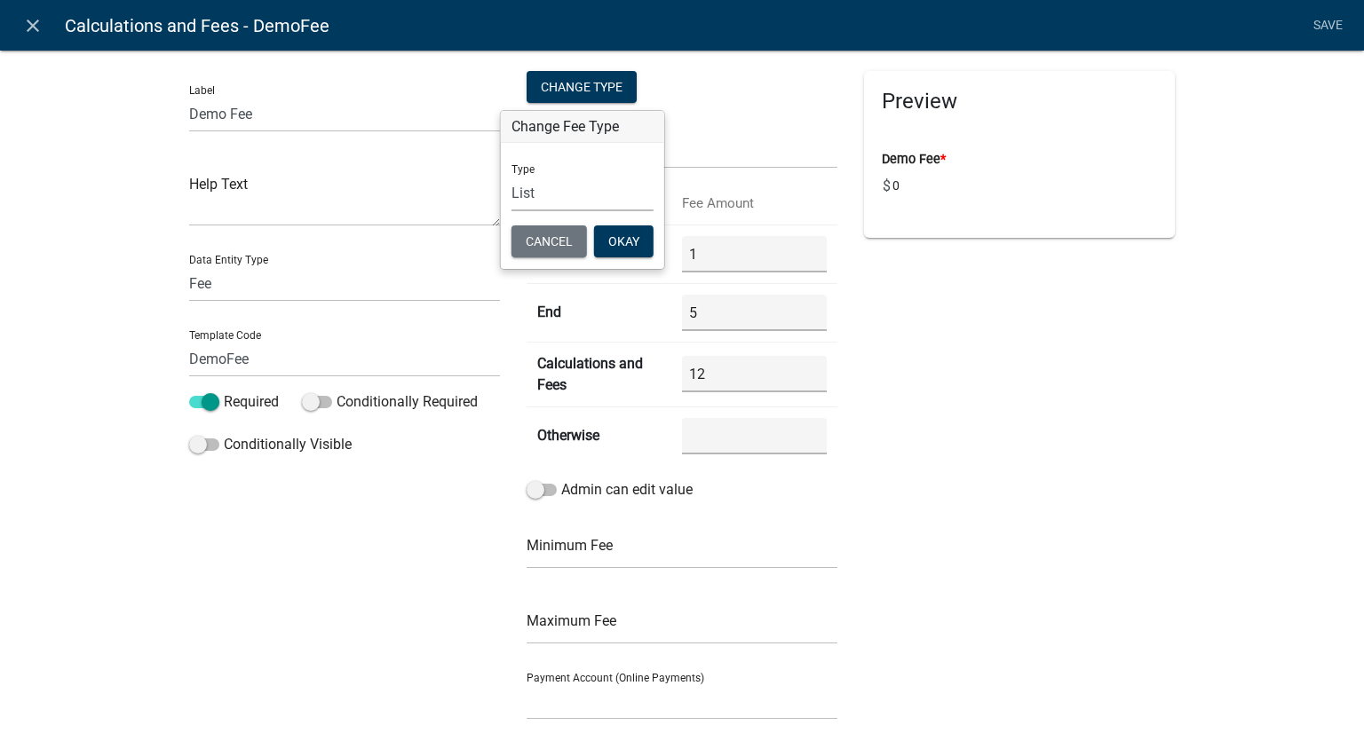  I want to click on label: Conditionally Visible, so click(270, 445).